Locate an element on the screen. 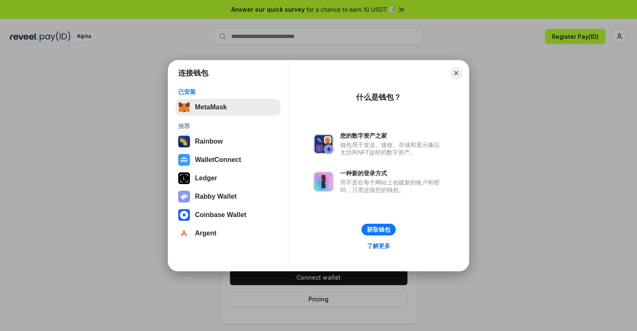 The image size is (637, 331). div: 获取钱包 is located at coordinates (379, 230).